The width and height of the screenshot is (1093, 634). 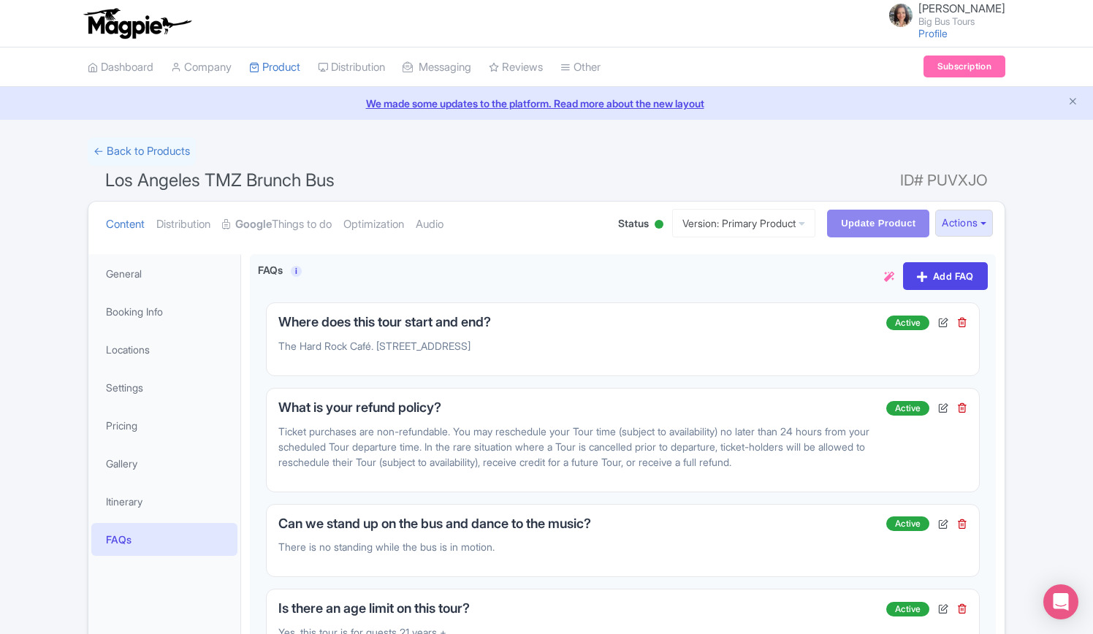 I want to click on a: ← Back to Products, so click(x=142, y=151).